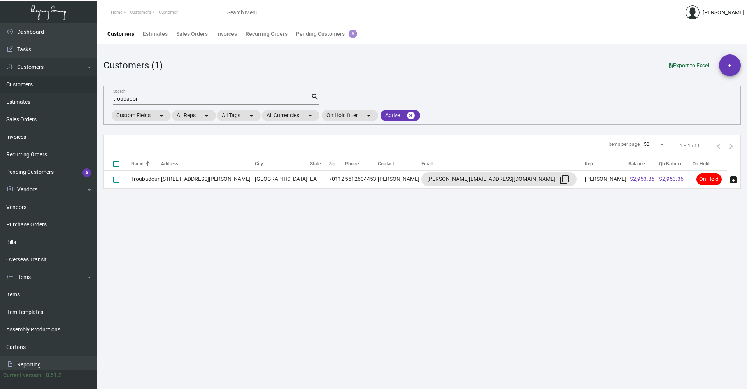 This screenshot has height=389, width=747. What do you see at coordinates (564, 180) in the screenshot?
I see `mat-icon: filter_none` at bounding box center [564, 180].